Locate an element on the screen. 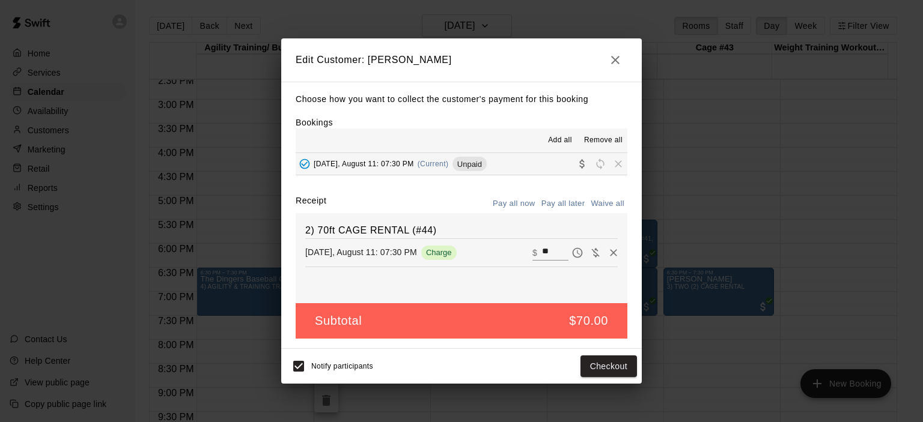  label: Receipt is located at coordinates (311, 204).